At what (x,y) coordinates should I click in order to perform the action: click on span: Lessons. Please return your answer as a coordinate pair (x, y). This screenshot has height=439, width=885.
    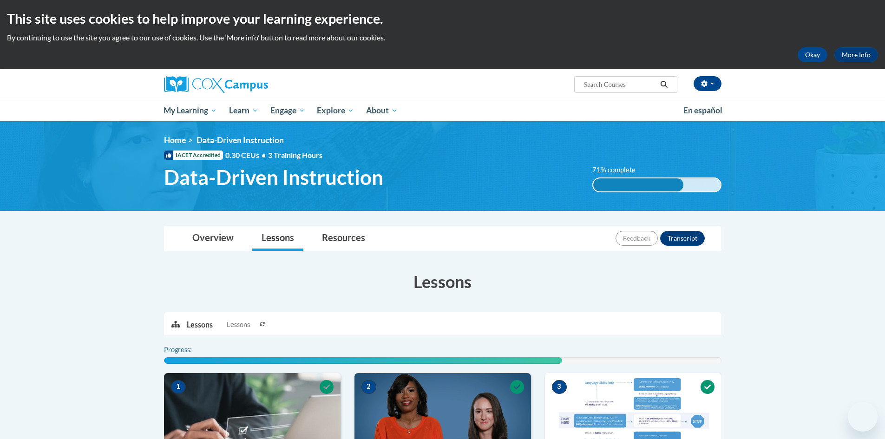
    Looking at the image, I should click on (238, 325).